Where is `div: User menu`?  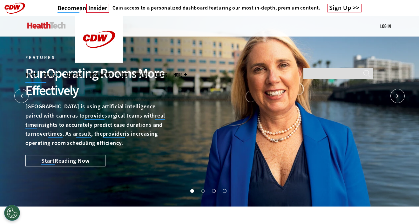 div: User menu is located at coordinates (385, 26).